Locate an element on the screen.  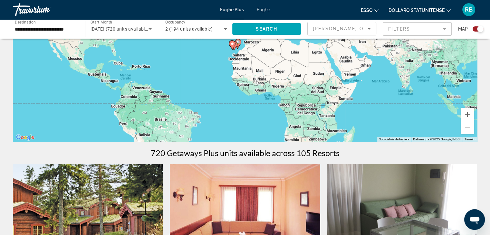
a: Termini (si apre in una nuova scheda) is located at coordinates (470, 139).